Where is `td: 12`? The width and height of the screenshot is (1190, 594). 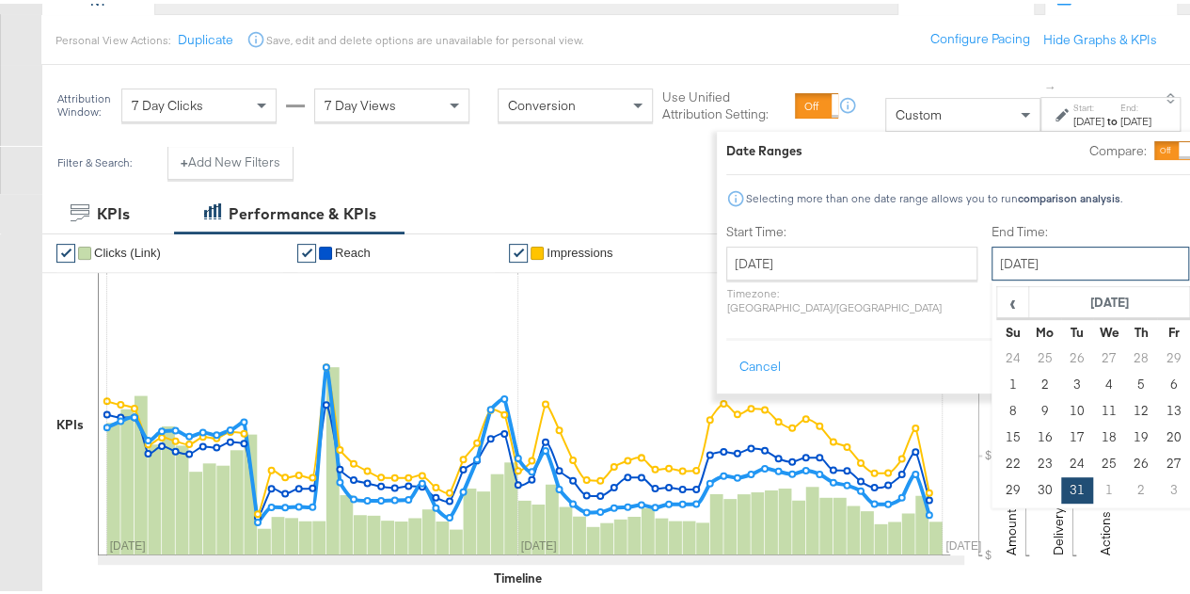
td: 12 is located at coordinates (1141, 407).